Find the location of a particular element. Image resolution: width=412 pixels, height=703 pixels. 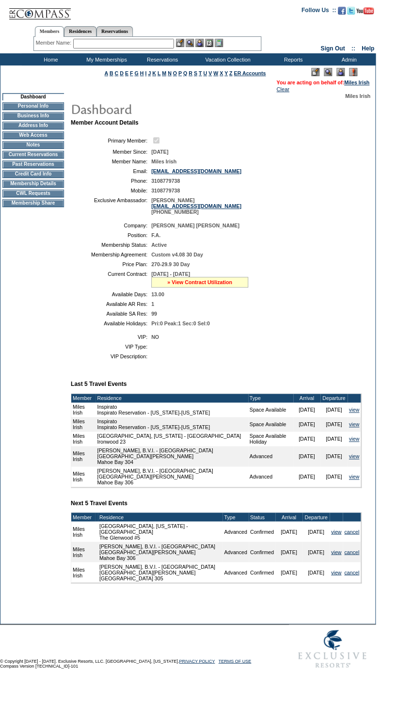

a: E is located at coordinates (126, 73).